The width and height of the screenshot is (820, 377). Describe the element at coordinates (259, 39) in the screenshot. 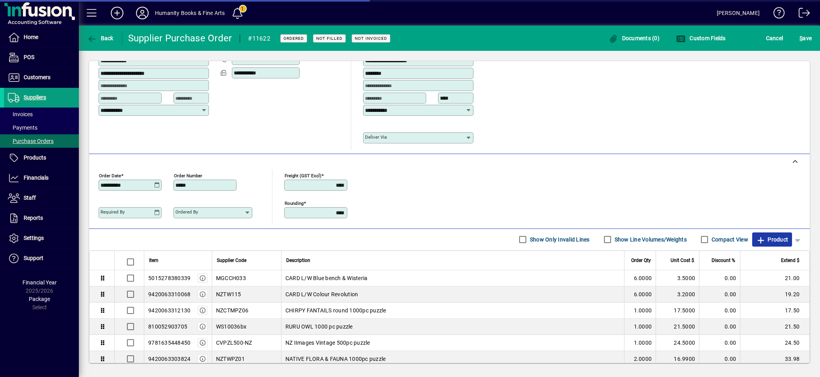

I see `div: #11622` at that location.